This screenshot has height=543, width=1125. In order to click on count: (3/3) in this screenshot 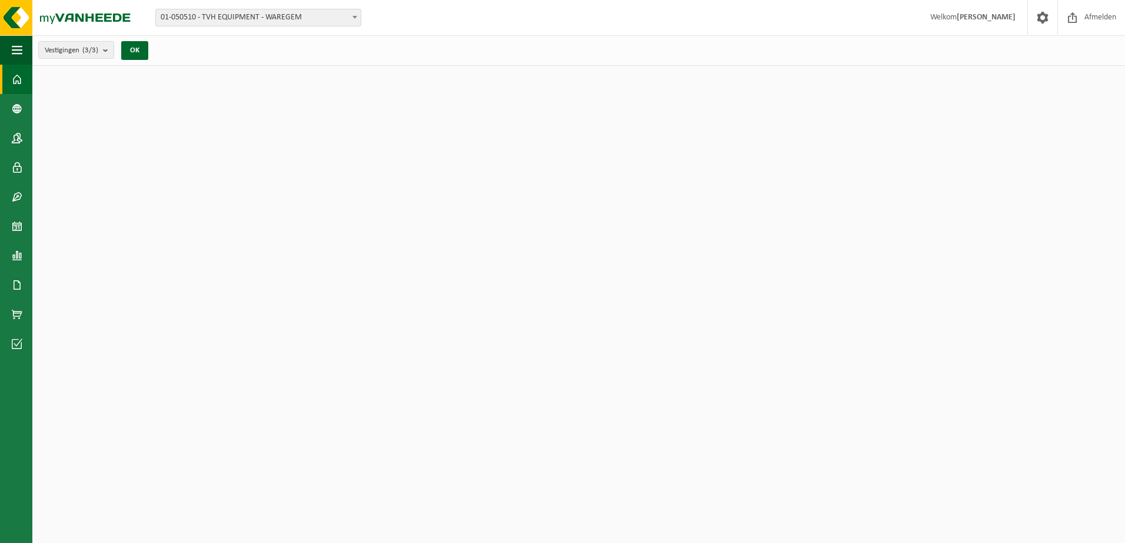, I will do `click(90, 50)`.